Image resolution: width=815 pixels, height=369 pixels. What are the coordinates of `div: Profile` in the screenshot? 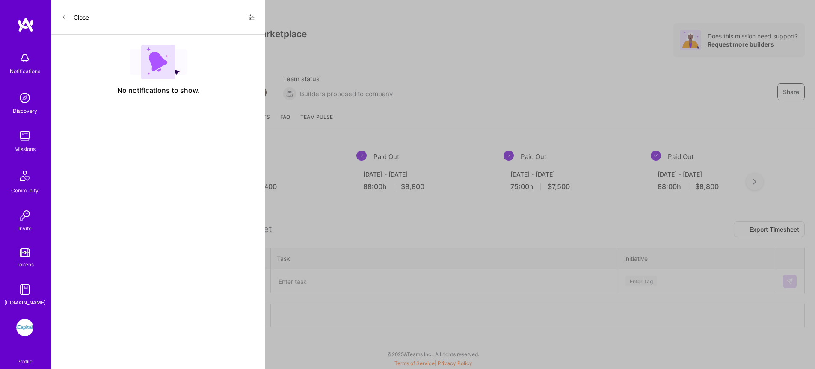 It's located at (25, 361).